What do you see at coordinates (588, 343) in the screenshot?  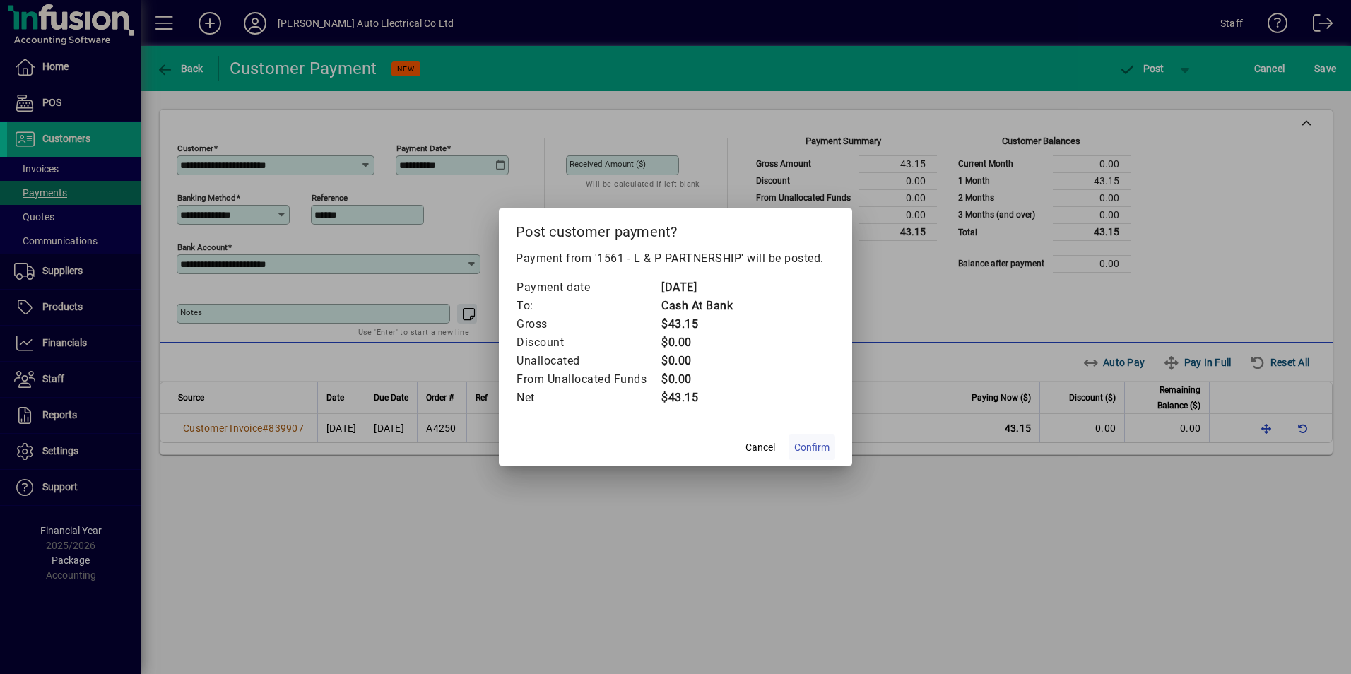 I see `td: Discount` at bounding box center [588, 343].